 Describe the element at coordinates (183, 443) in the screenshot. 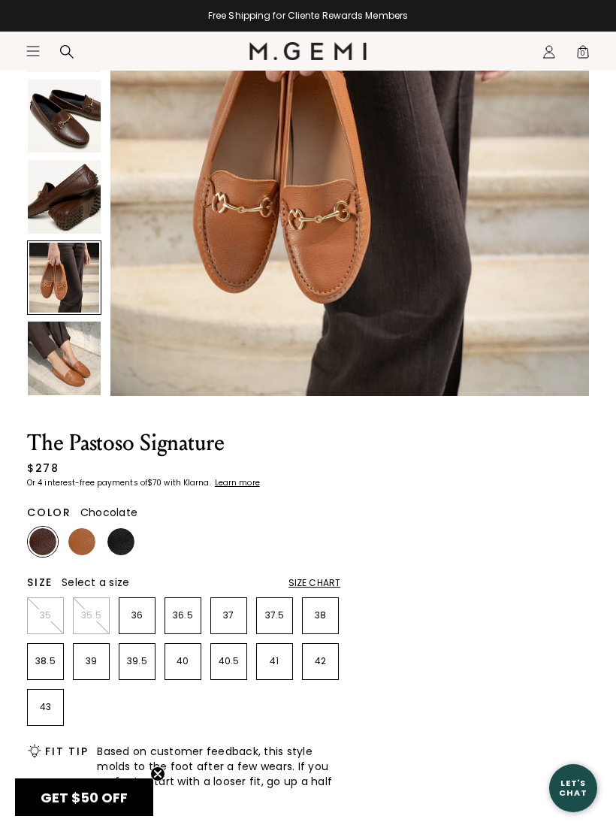

I see `h1: The Pastoso Signature` at that location.